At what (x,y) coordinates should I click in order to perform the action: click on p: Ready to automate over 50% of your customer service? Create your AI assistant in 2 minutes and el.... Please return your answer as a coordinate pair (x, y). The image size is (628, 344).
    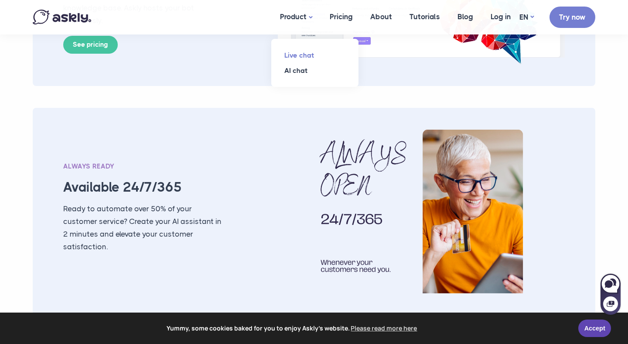
    Looking at the image, I should click on (142, 228).